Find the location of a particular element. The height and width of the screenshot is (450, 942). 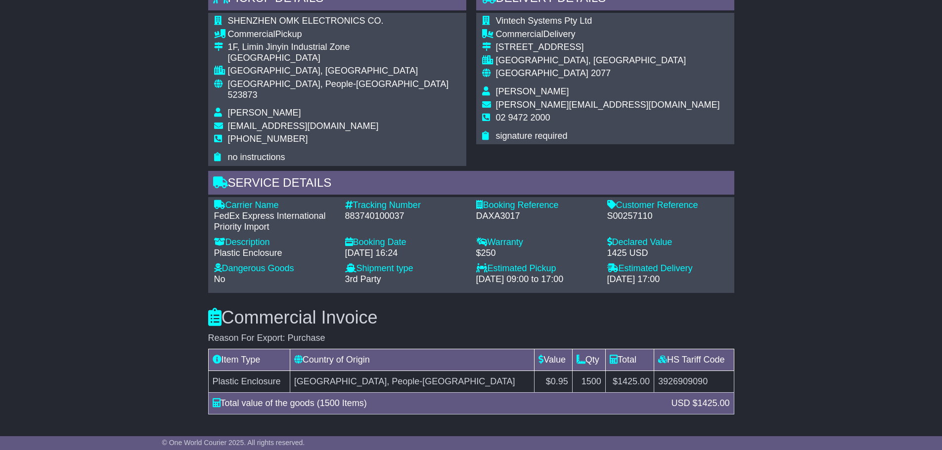

div: $250 is located at coordinates (536, 254).